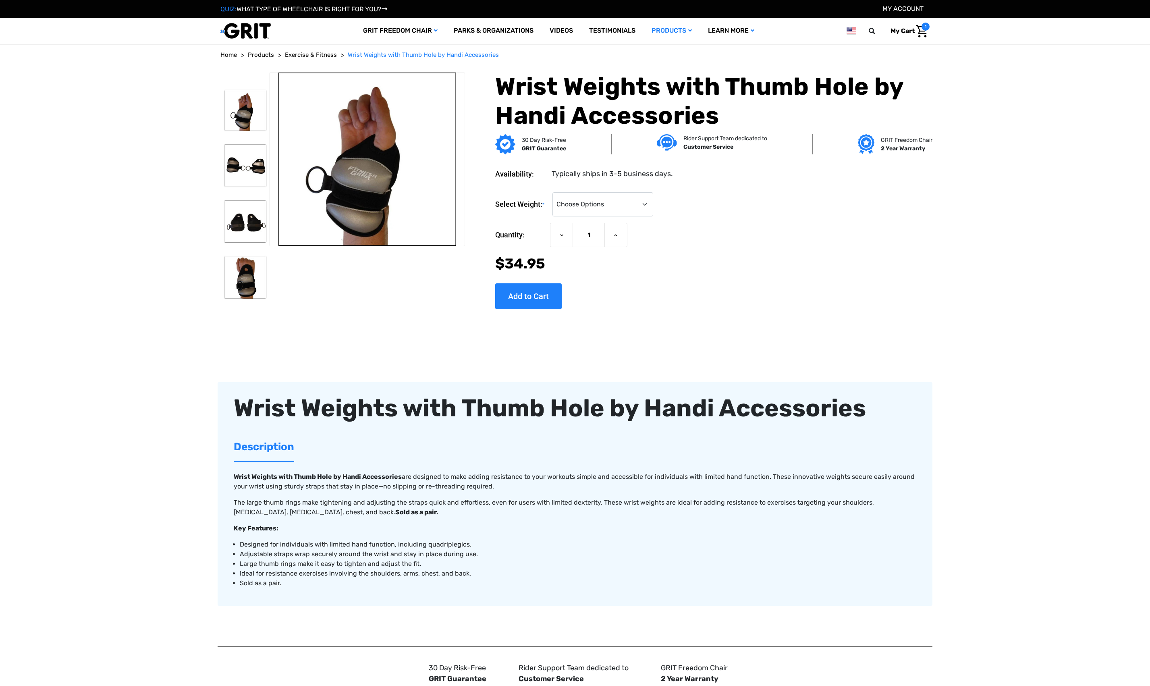  What do you see at coordinates (311, 55) in the screenshot?
I see `span: Exercise & Fitness` at bounding box center [311, 55].